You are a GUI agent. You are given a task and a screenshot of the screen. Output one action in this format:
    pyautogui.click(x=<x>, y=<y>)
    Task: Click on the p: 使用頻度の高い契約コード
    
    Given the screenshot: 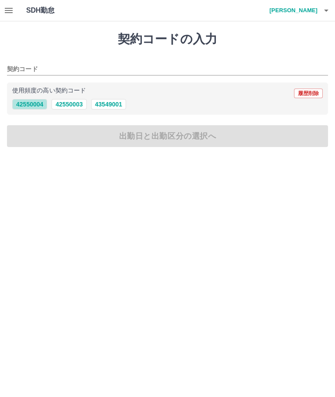 What is the action you would take?
    pyautogui.click(x=49, y=91)
    